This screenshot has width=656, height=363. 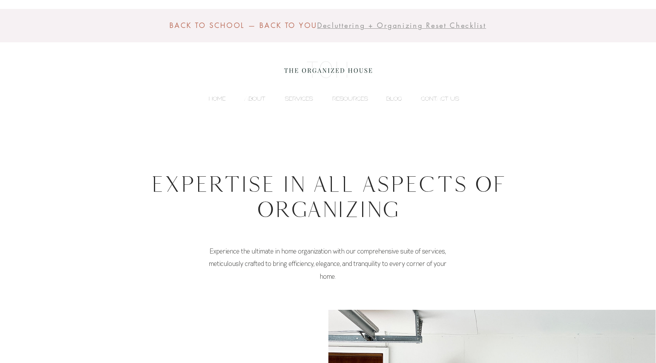 What do you see at coordinates (402, 25) in the screenshot?
I see `span: Decluttering + Organizing Reset Checklist` at bounding box center [402, 25].